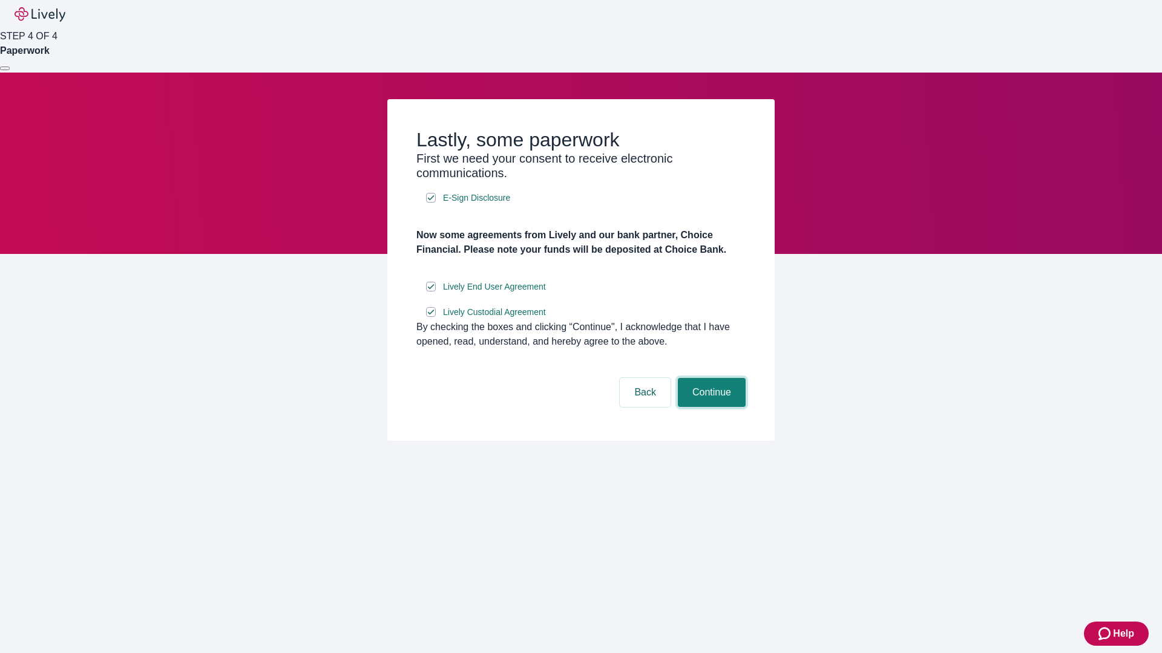 The width and height of the screenshot is (1162, 653). I want to click on span: E-Sign Disclosure, so click(476, 198).